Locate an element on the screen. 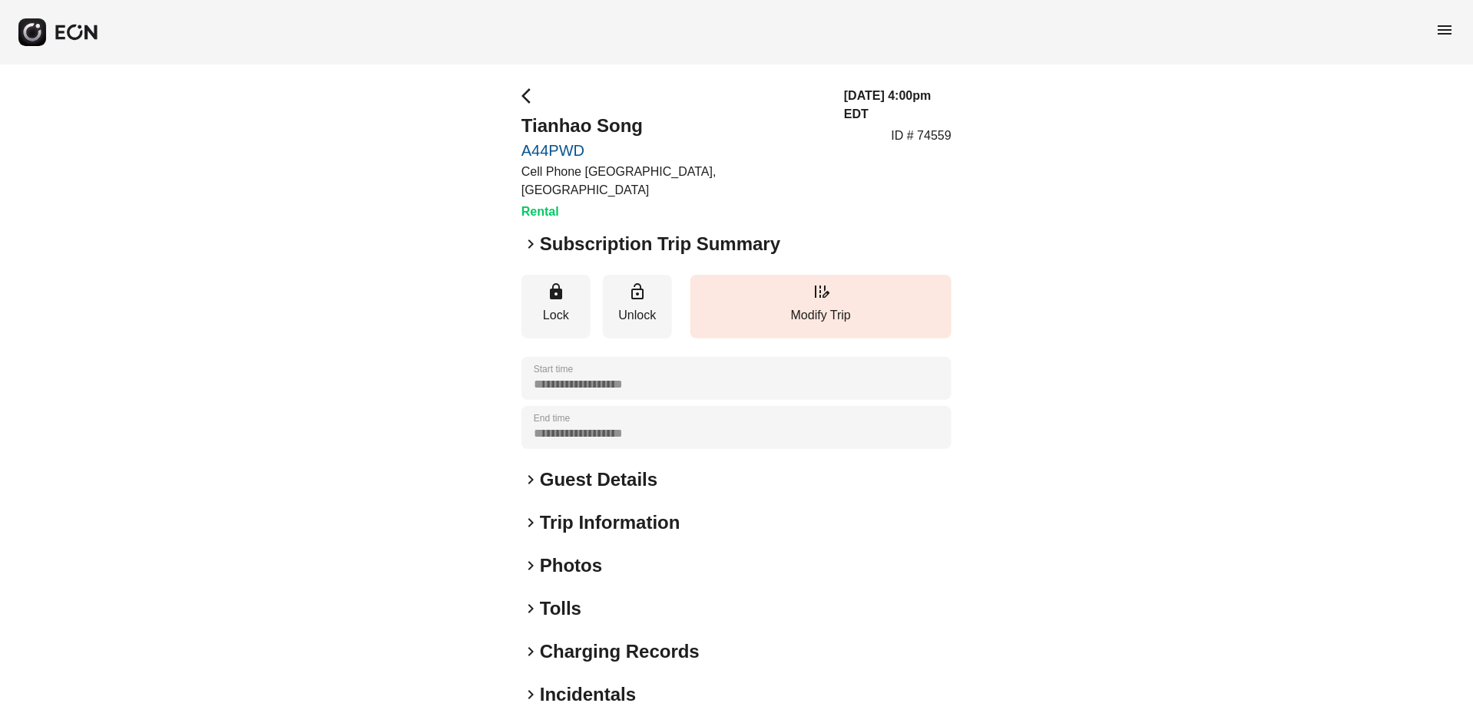 This screenshot has width=1473, height=713. button: Modify Trip is located at coordinates (821, 306).